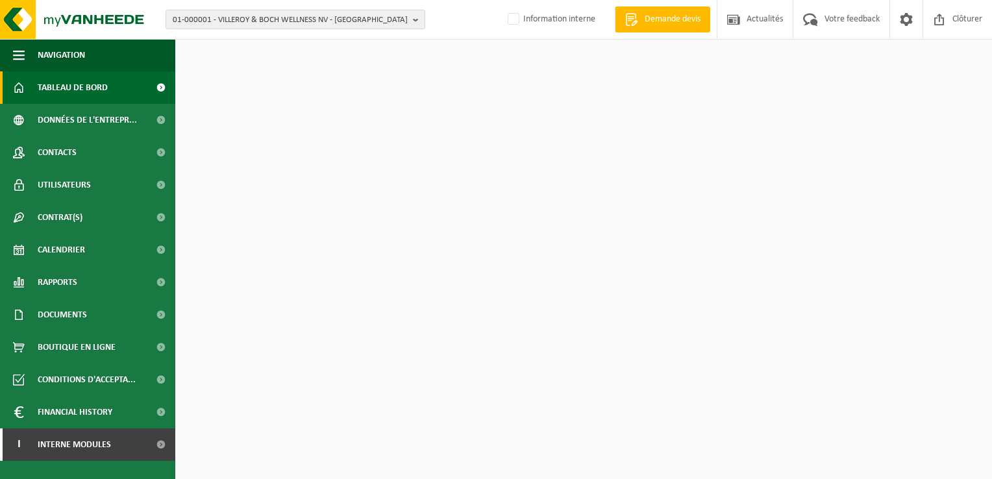 Image resolution: width=992 pixels, height=479 pixels. I want to click on span: Utilisateurs, so click(64, 185).